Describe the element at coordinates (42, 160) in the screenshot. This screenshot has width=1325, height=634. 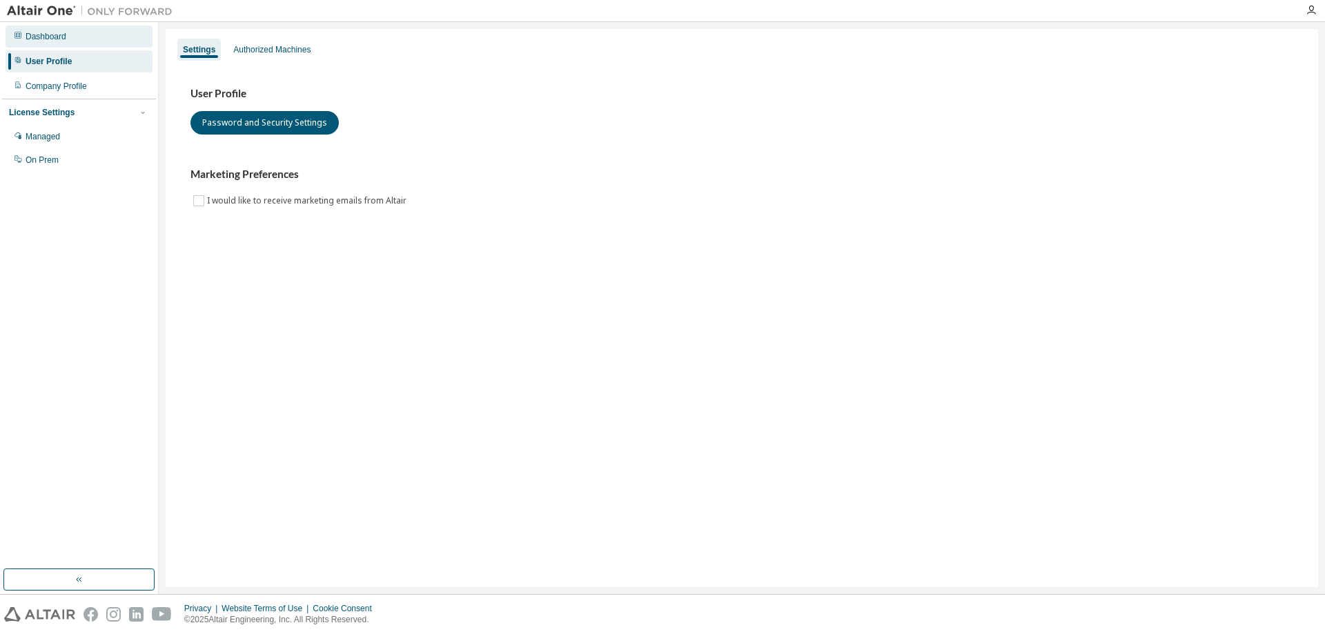
I see `div: On Prem` at that location.